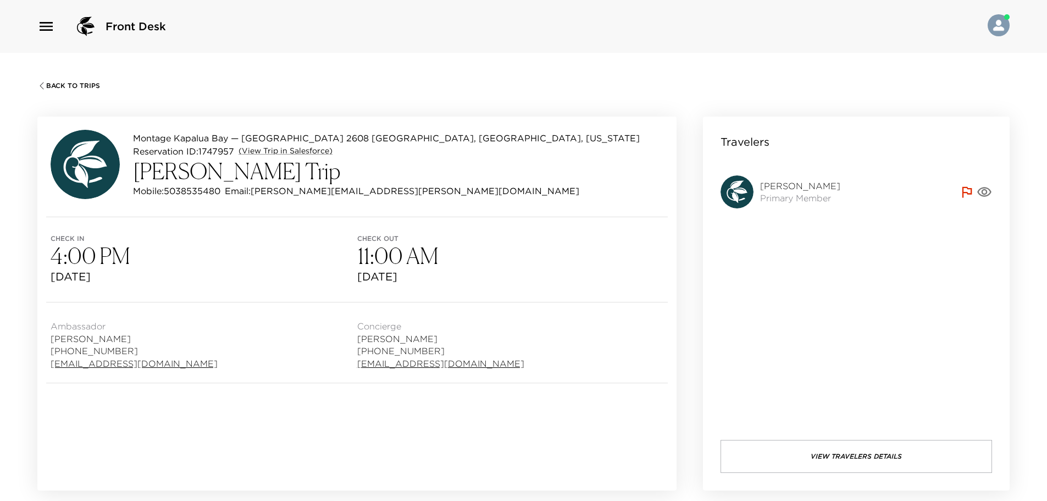 The image size is (1047, 501). I want to click on span: Concierge, so click(441, 326).